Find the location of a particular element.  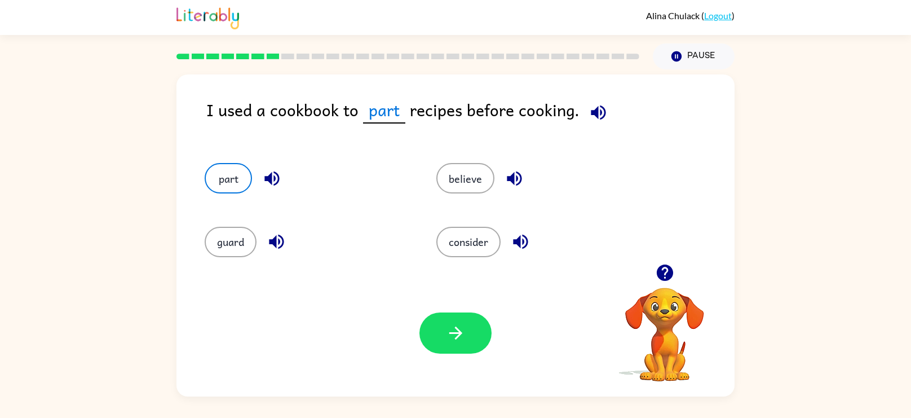

div: I used a cookbook to recipes before cooking. is located at coordinates (470, 118).